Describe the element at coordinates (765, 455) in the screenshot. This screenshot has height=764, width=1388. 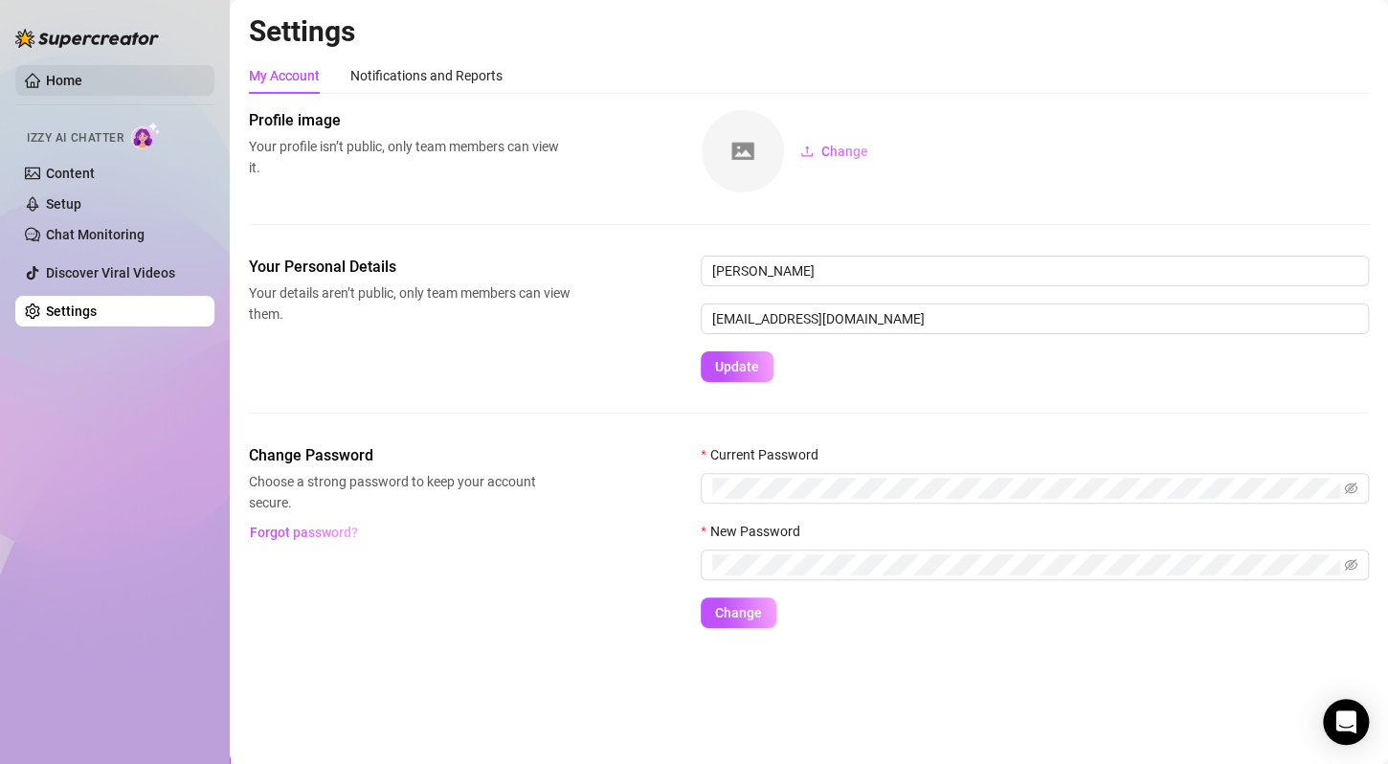
I see `label: Current Password` at that location.